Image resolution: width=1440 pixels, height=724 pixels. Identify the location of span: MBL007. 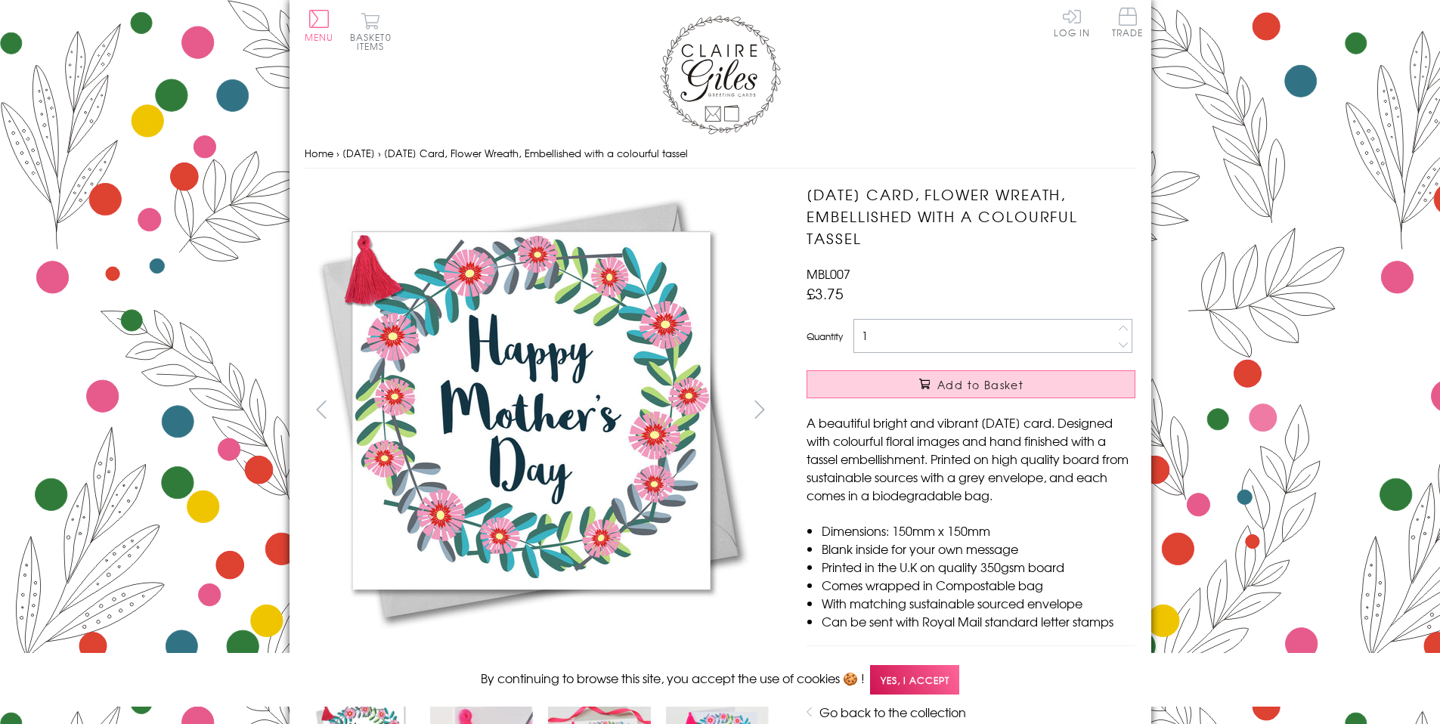
(828, 274).